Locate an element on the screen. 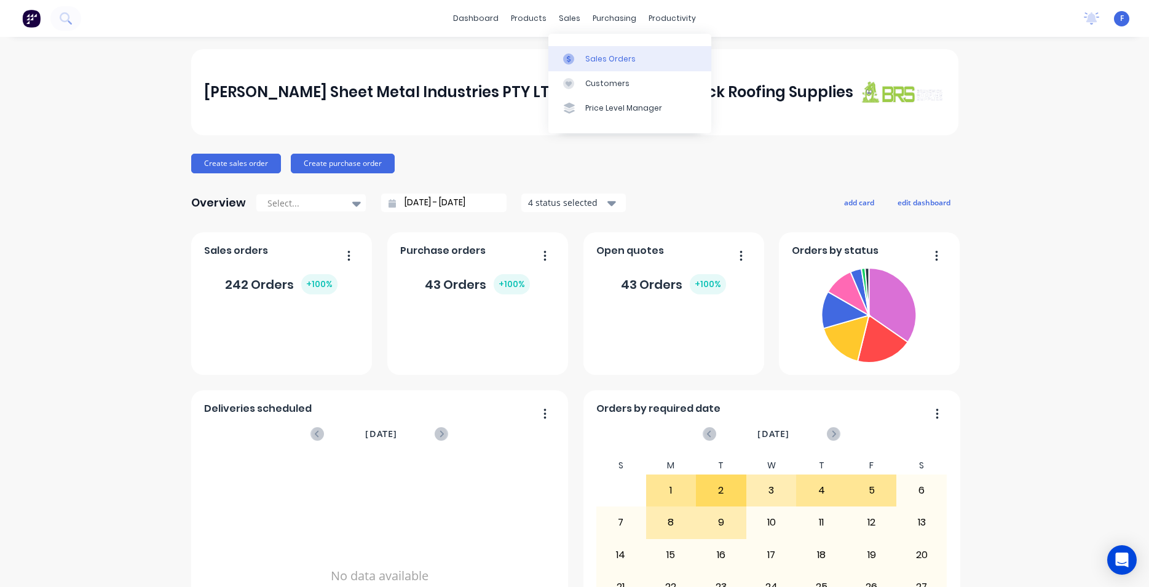 This screenshot has height=587, width=1149. div: F is located at coordinates (872, 466).